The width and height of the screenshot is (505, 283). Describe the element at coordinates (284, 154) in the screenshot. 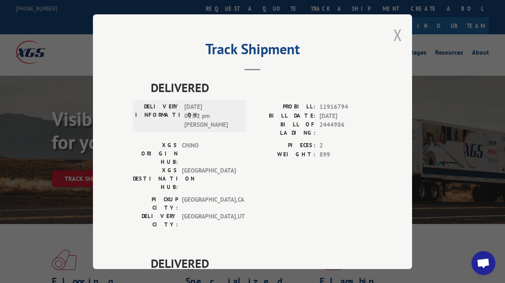

I see `label: WEIGHT:` at that location.